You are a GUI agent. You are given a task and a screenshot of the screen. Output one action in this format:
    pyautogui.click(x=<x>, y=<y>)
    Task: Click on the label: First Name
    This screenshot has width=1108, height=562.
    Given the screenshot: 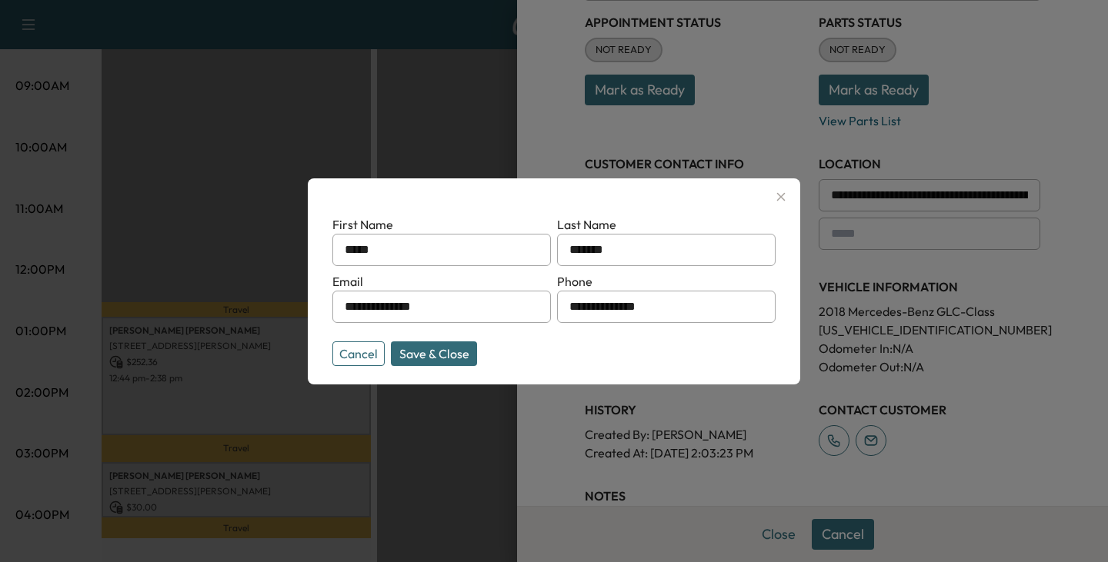 What is the action you would take?
    pyautogui.click(x=362, y=225)
    